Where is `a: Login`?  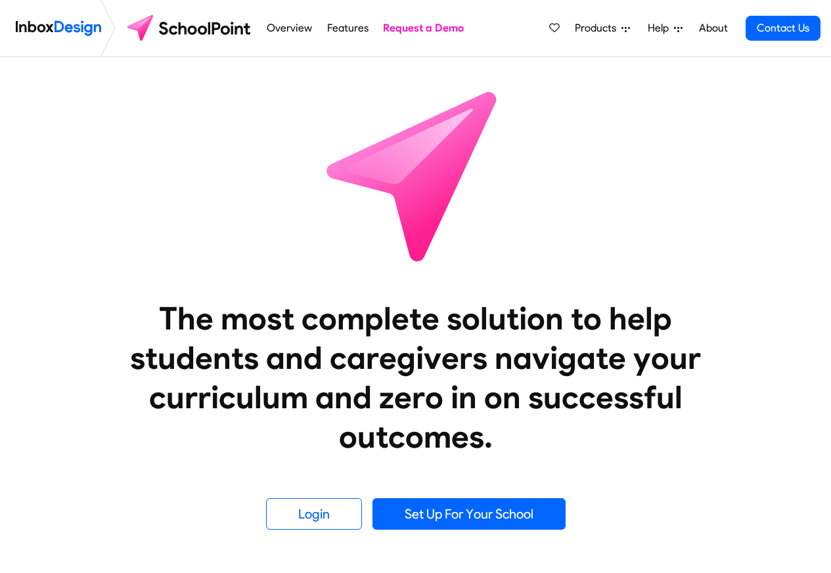 a: Login is located at coordinates (314, 514).